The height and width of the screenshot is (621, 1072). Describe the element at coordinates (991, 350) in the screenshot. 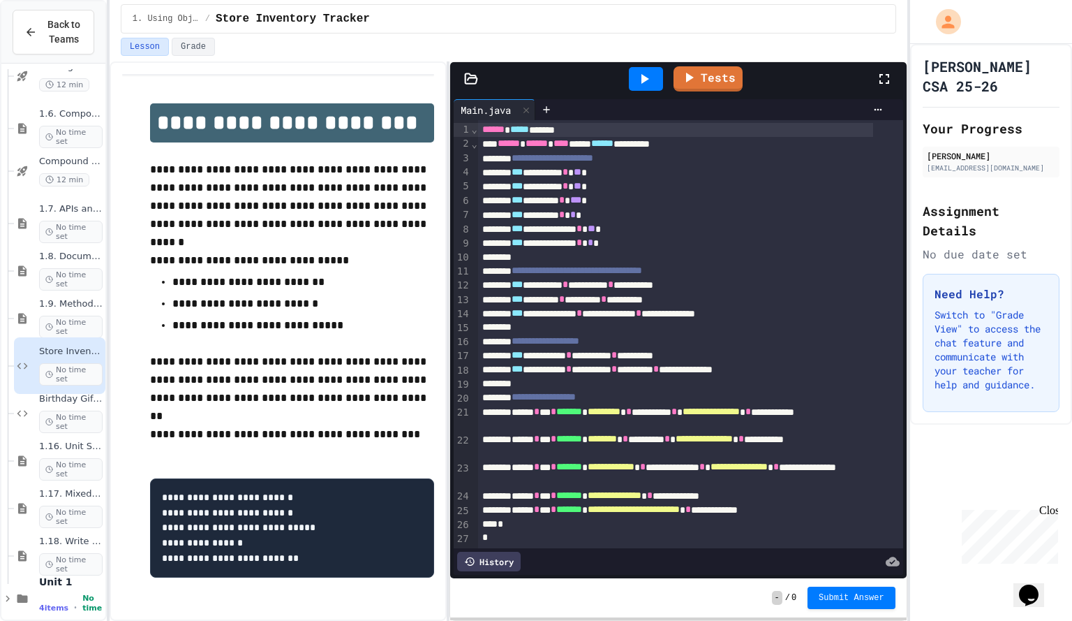

I see `p: Switch to "Grade View" to access the chat feature and communicate with your teacher for help and ...` at that location.